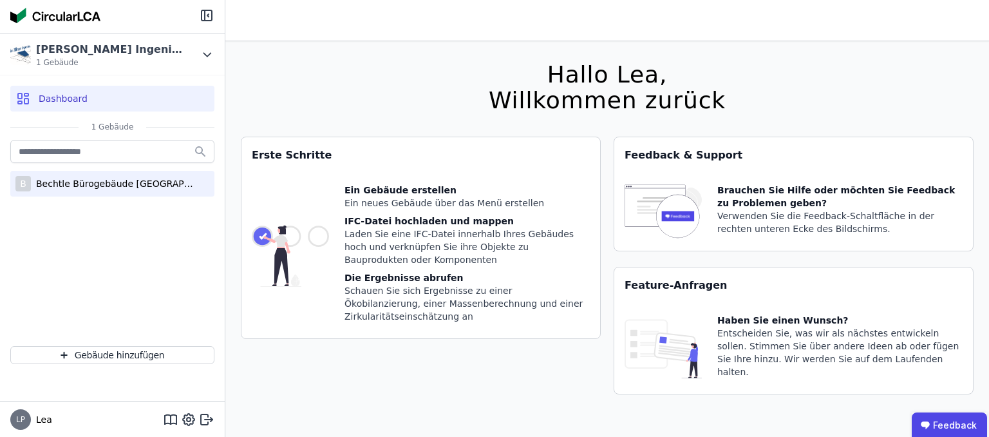 The image size is (989, 437). Describe the element at coordinates (467, 247) in the screenshot. I see `div: Laden Sie eine IFC-Datei innerhalb Ihres Gebäudes hoch und verknüpfen Sie ihre Objekte zu Bauprod...` at that location.